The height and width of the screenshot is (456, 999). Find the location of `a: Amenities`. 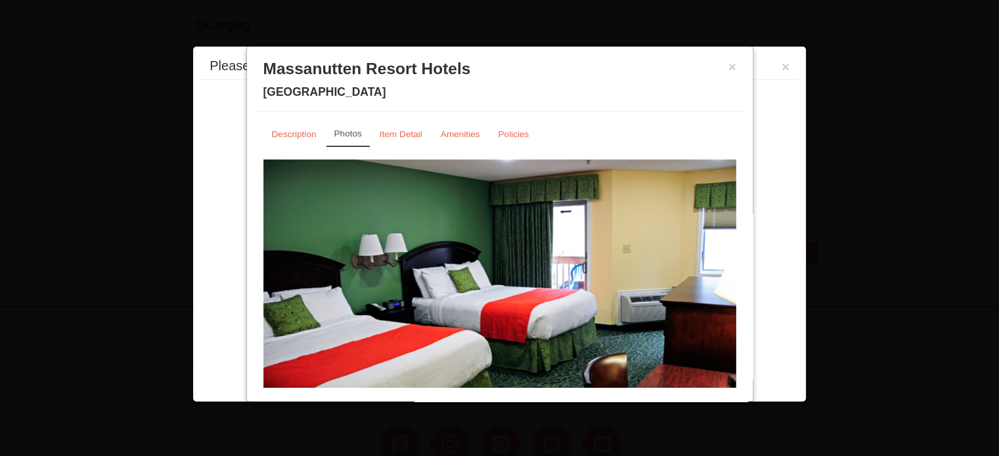

a: Amenities is located at coordinates (460, 134).